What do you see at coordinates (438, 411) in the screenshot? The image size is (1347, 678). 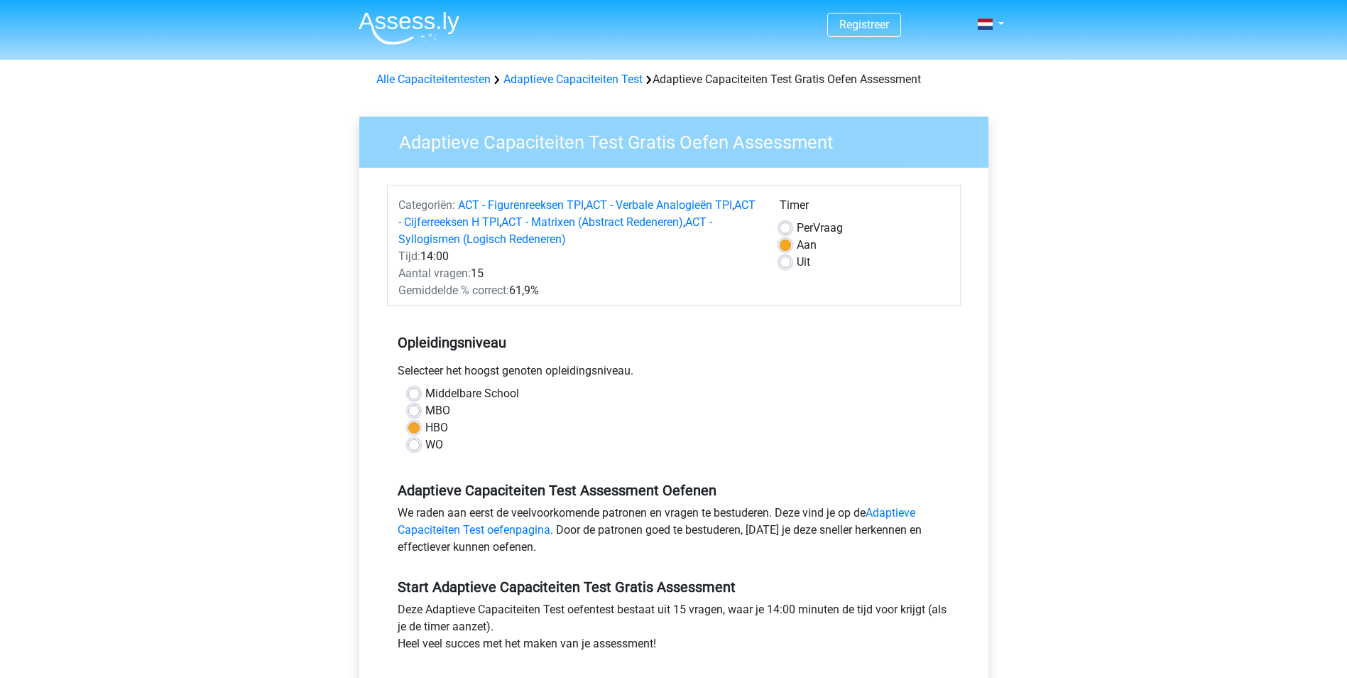 I see `label: MBO` at bounding box center [438, 411].